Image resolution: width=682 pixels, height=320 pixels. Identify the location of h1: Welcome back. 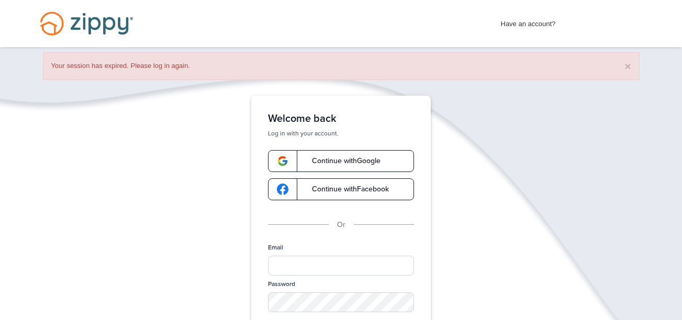
(341, 119).